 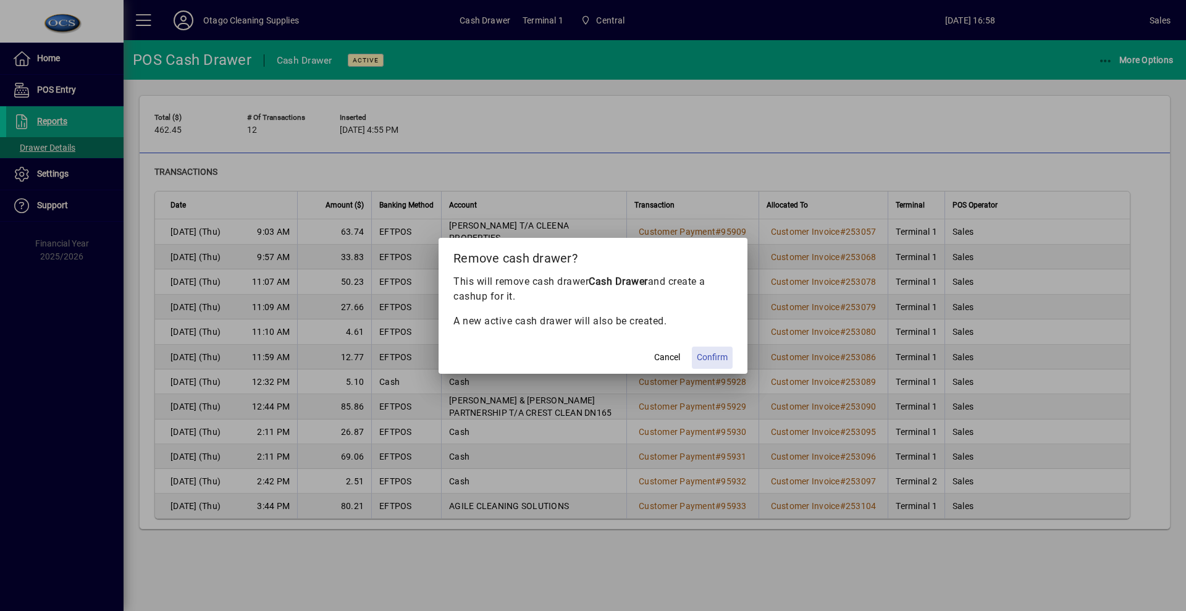 I want to click on span: Confirm, so click(x=713, y=357).